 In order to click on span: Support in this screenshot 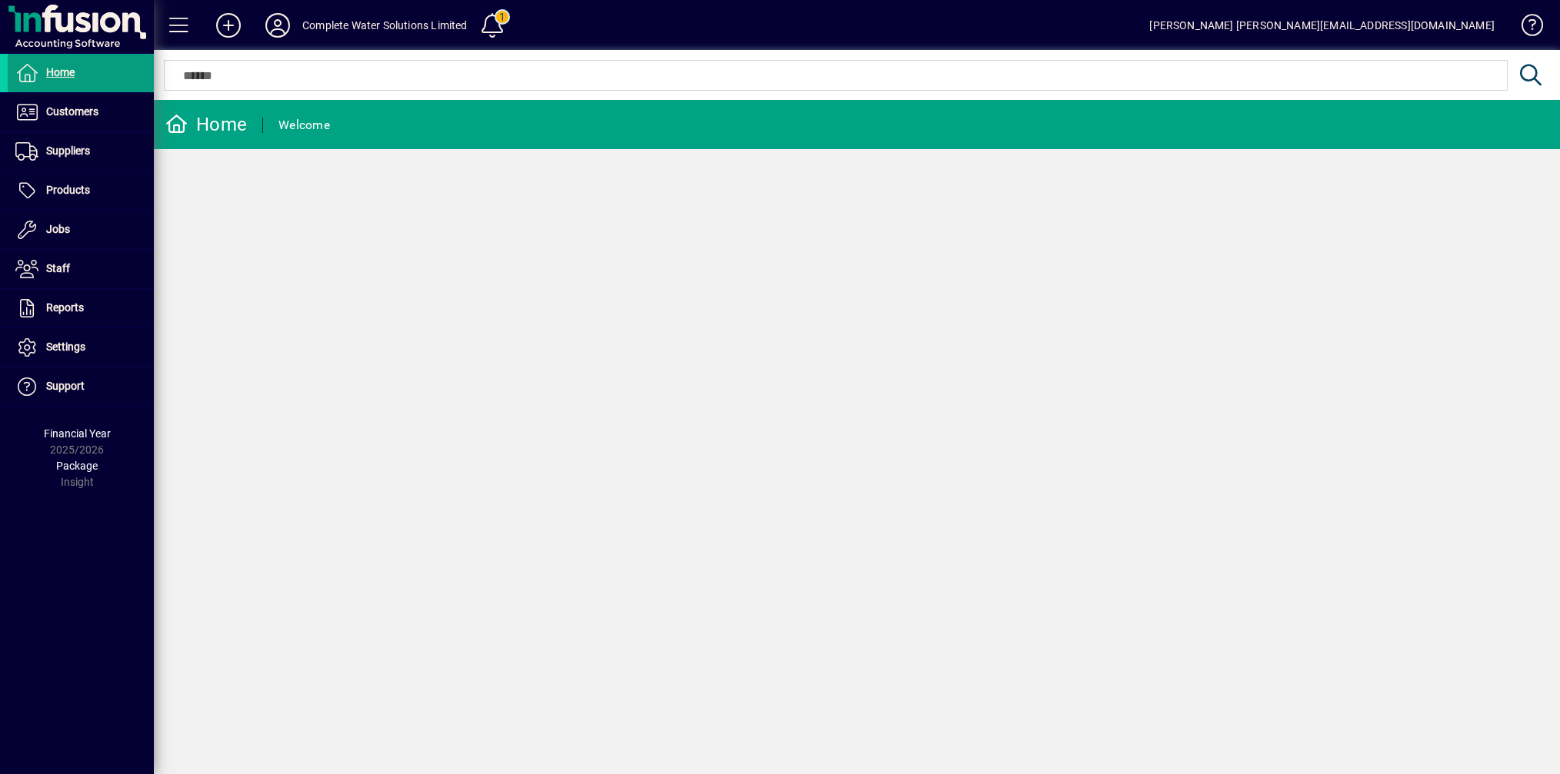, I will do `click(65, 386)`.